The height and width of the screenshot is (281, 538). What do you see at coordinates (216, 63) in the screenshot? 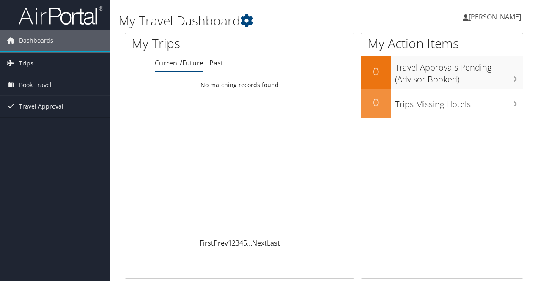
I see `a: Past` at bounding box center [216, 63].